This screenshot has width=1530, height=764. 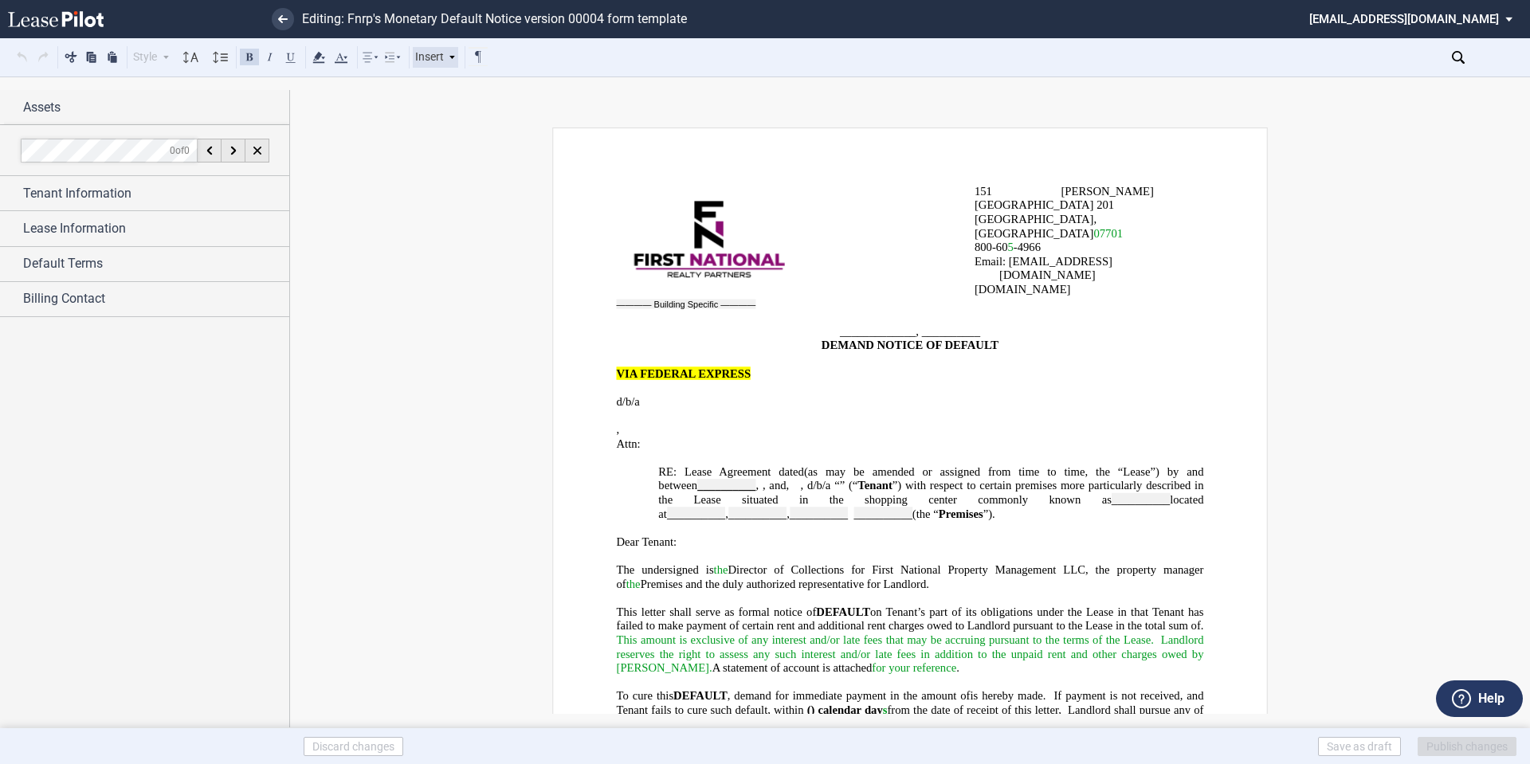 I want to click on div: Open Lease options menu, so click(x=1489, y=57).